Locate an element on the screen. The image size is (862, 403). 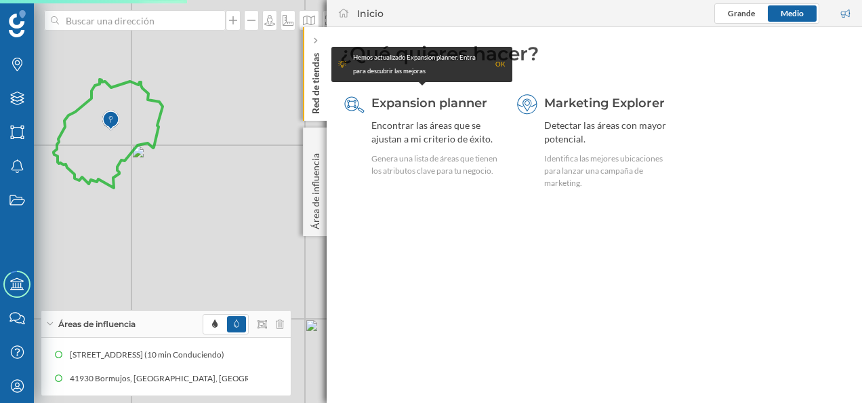
span: Marketing Explorer is located at coordinates (605, 103).